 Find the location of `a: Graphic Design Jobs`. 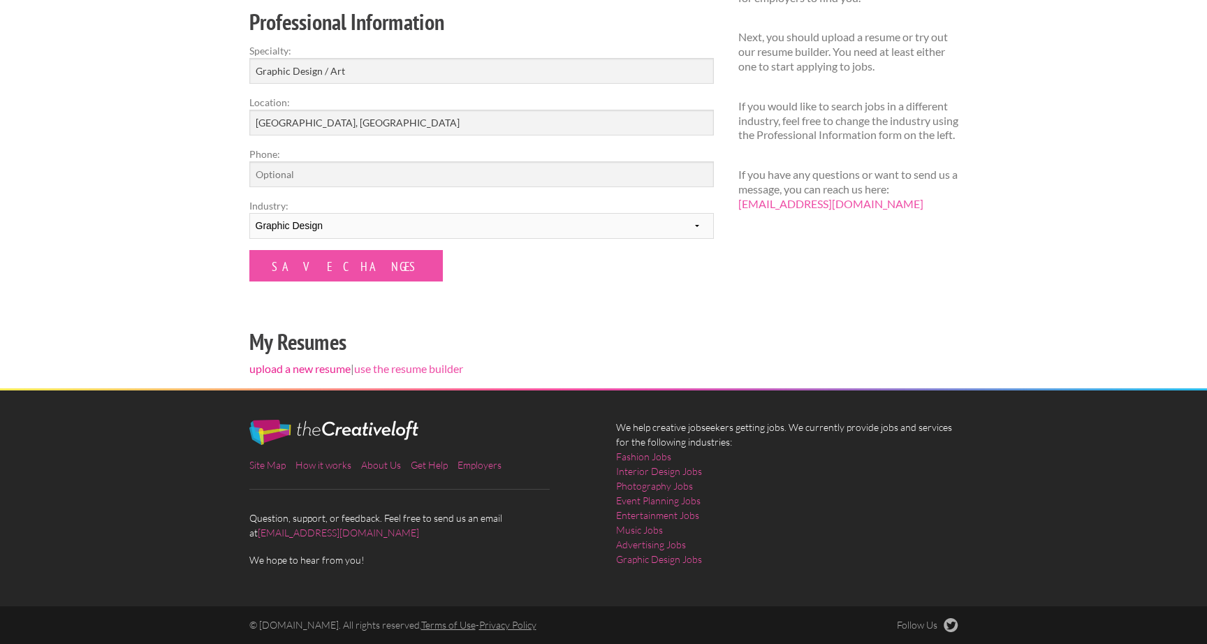

a: Graphic Design Jobs is located at coordinates (659, 559).